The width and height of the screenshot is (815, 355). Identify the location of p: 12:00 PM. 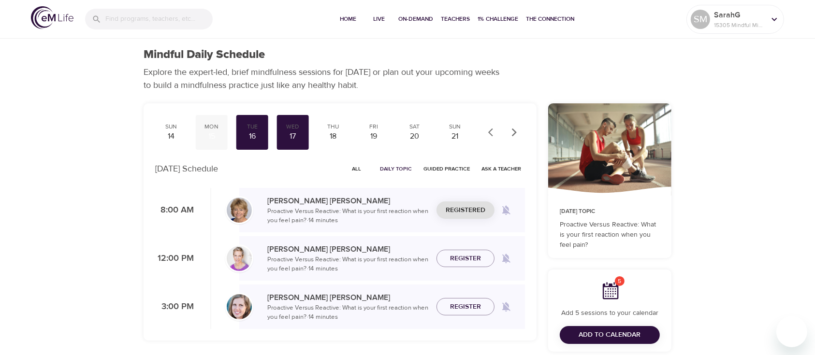
(175, 259).